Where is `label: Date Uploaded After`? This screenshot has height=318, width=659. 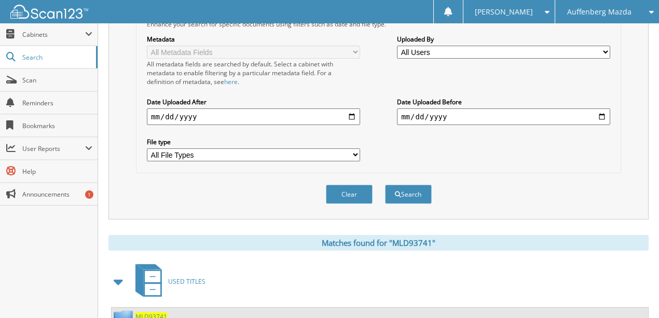
label: Date Uploaded After is located at coordinates (253, 102).